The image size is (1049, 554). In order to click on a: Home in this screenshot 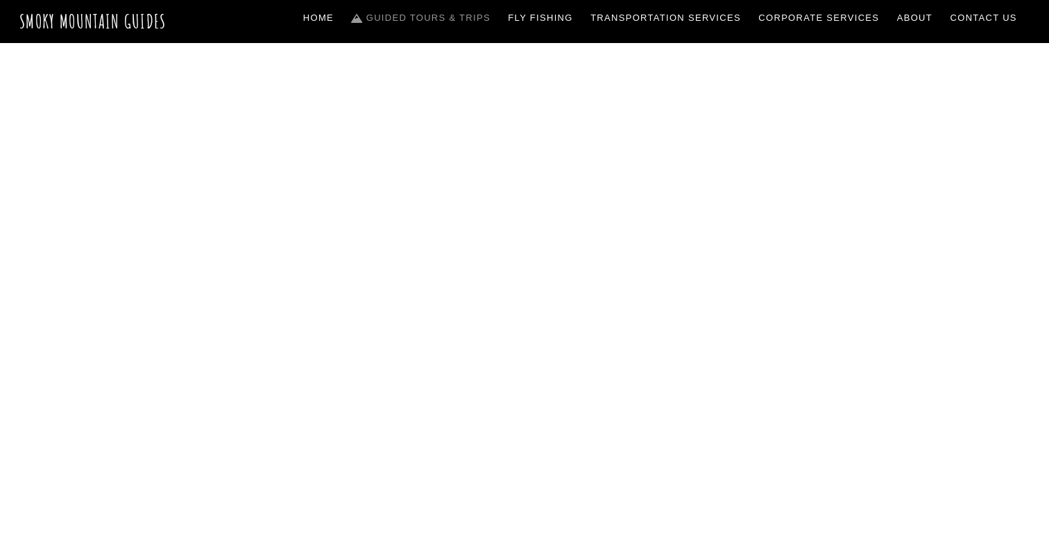, I will do `click(319, 18)`.